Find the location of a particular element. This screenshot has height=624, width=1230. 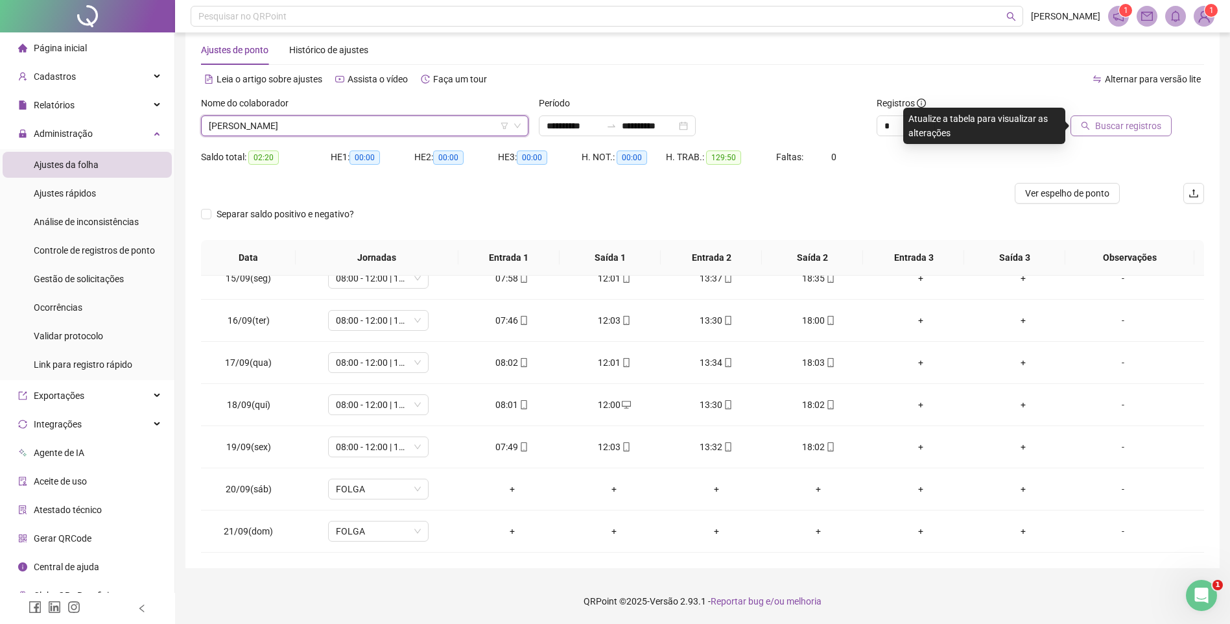

span: qrcode is located at coordinates (23, 538).